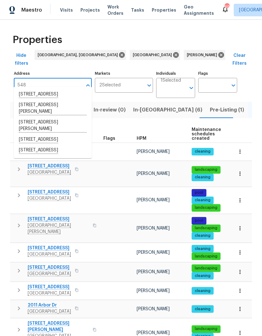 The width and height of the screenshot is (262, 336). I want to click on button: Hide filters, so click(21, 59).